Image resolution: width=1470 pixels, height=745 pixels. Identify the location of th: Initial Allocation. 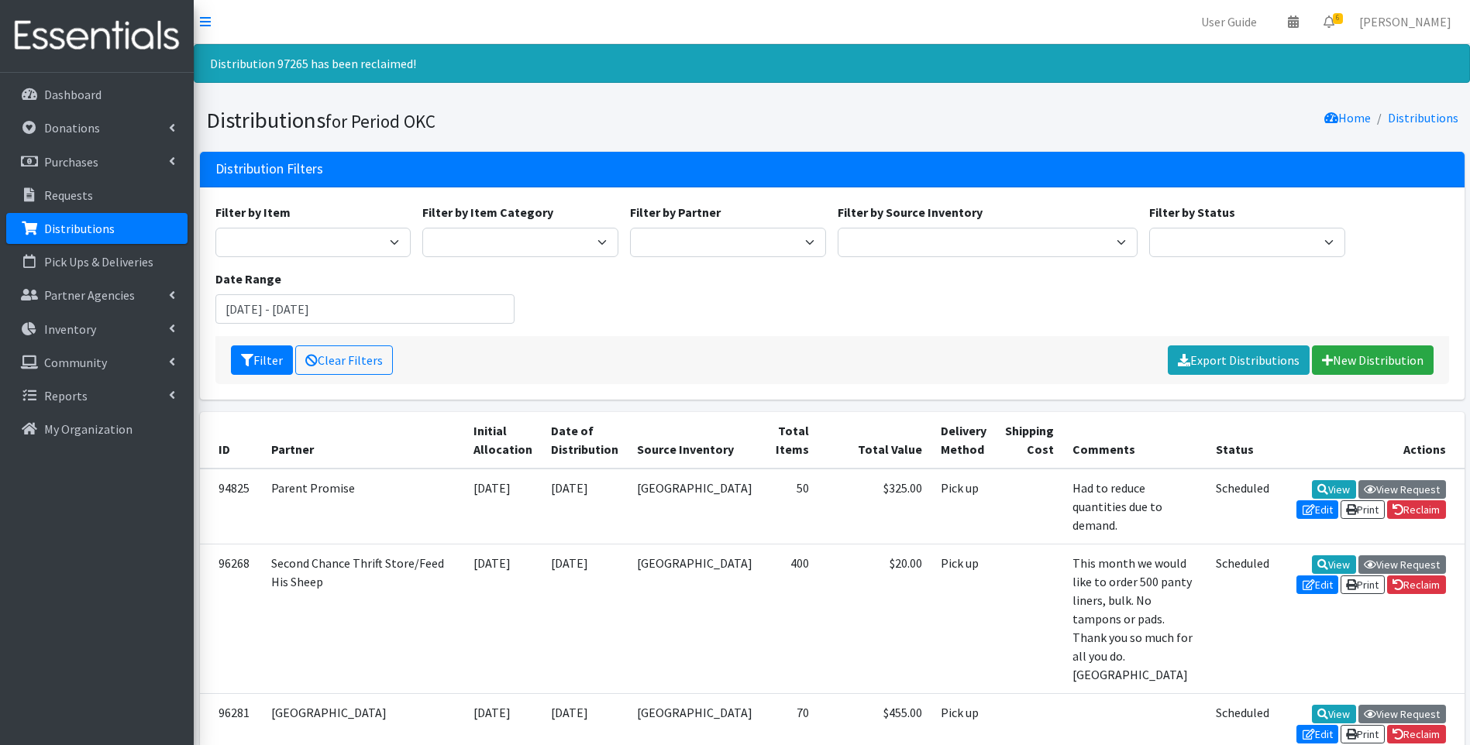
(503, 440).